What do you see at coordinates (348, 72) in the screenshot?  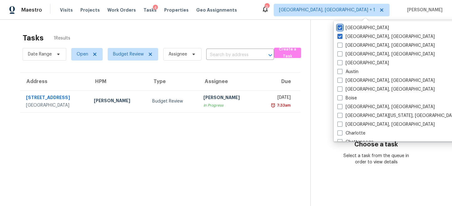 I see `label: Austin` at bounding box center [348, 72].